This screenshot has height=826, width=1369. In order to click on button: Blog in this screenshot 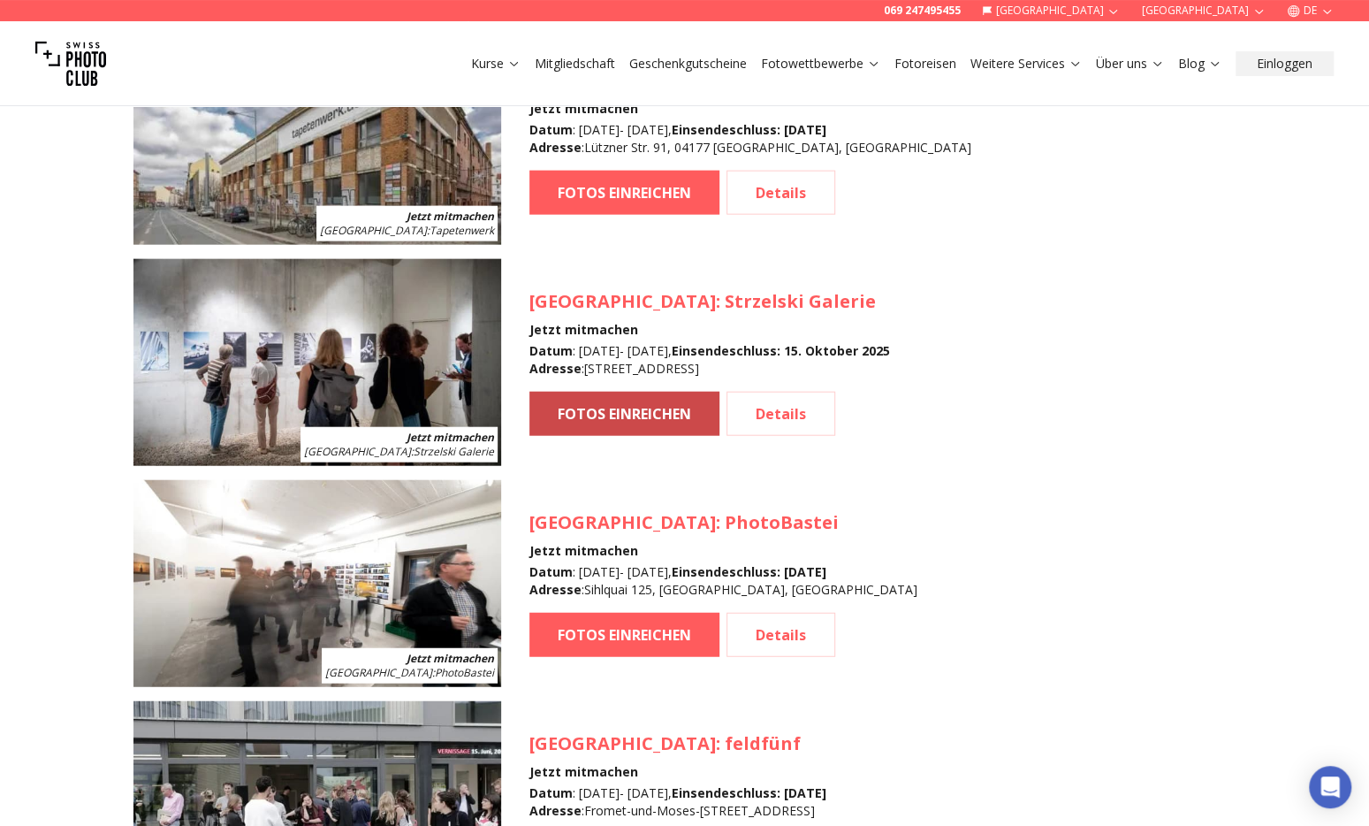, I will do `click(1200, 64)`.